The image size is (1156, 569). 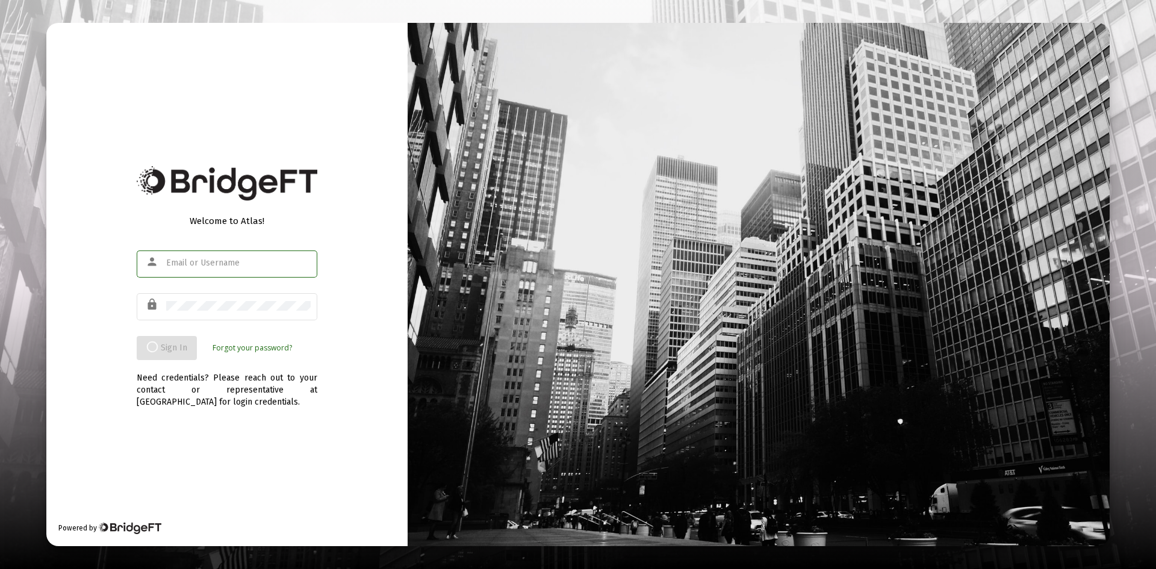 What do you see at coordinates (238, 263) in the screenshot?
I see `input: Email or Username` at bounding box center [238, 263].